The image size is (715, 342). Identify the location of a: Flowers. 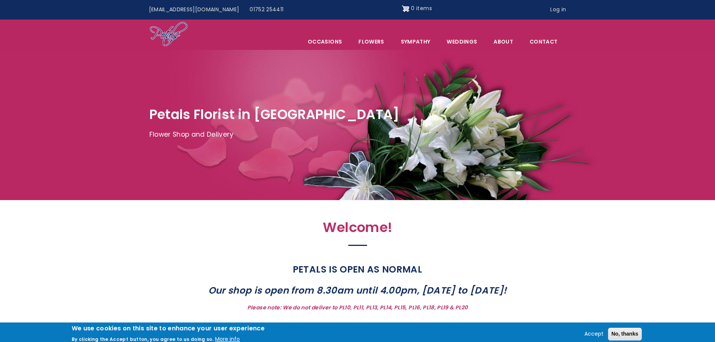
(371, 42).